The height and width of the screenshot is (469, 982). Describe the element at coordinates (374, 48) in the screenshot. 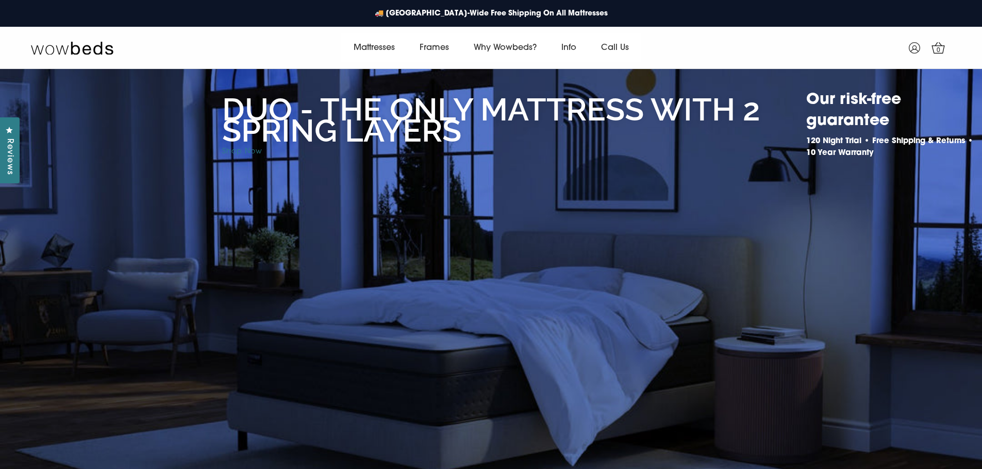

I see `a: Mattresses` at that location.